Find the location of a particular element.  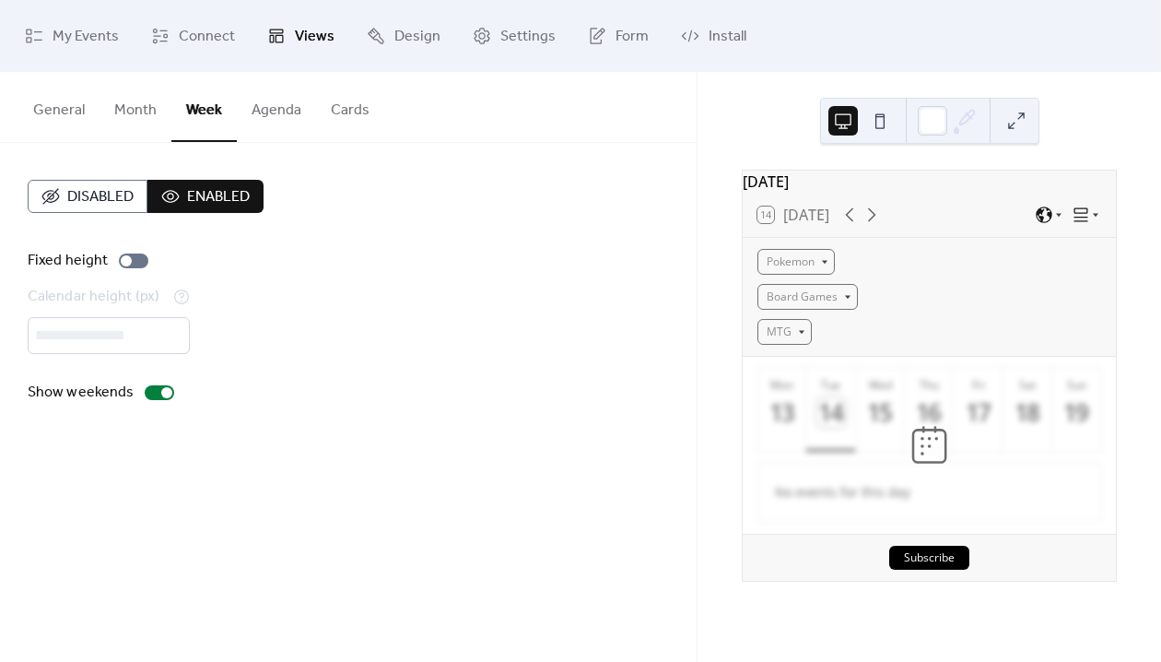

button: Month is located at coordinates (135, 106).